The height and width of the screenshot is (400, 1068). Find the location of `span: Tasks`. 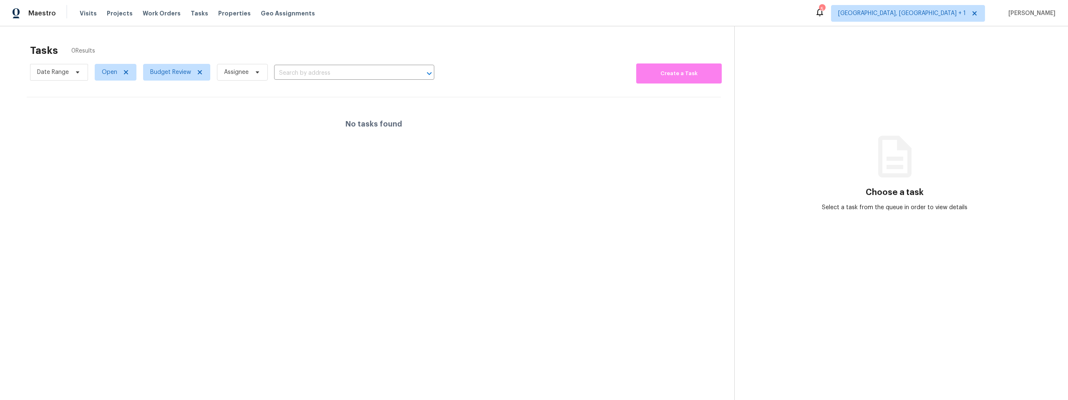

span: Tasks is located at coordinates (199, 13).